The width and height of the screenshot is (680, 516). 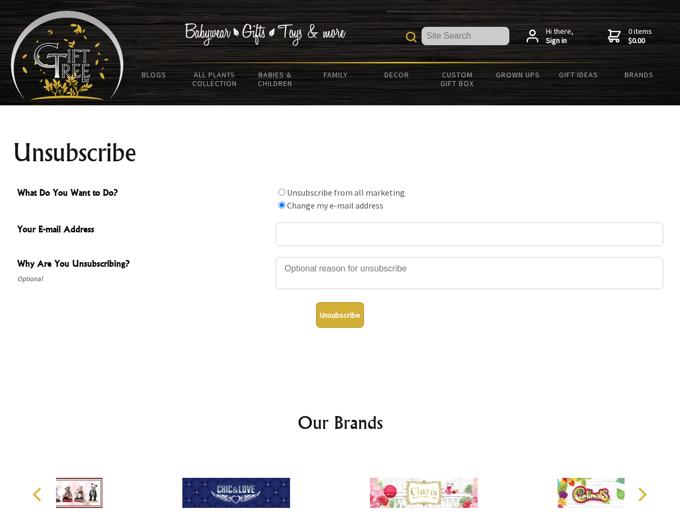 I want to click on a: BLOGS, so click(x=154, y=75).